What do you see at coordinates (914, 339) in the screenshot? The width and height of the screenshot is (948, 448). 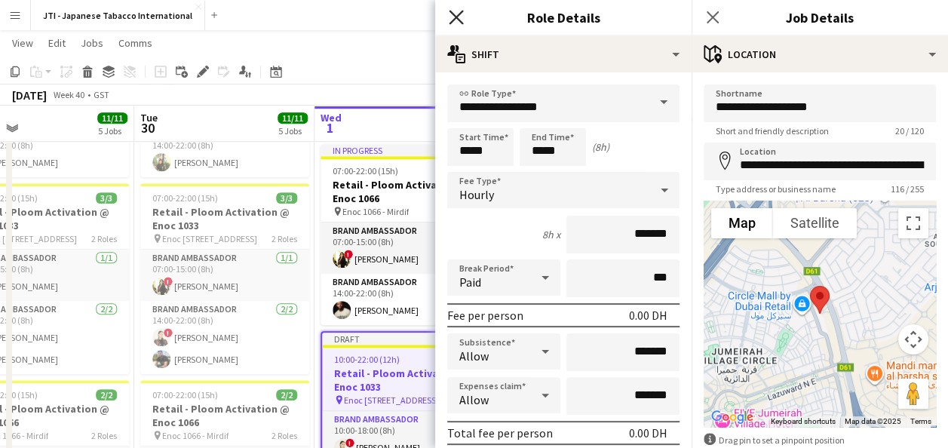 I see `button: Map camera controls` at bounding box center [914, 339].